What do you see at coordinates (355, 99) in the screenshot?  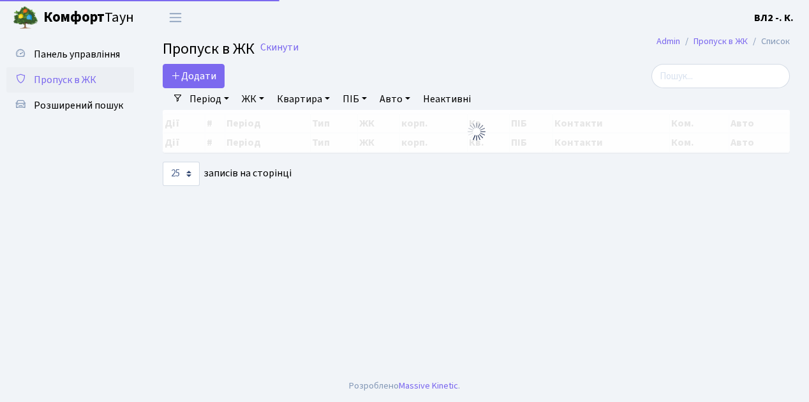 I see `a: ПІБ` at bounding box center [355, 99].